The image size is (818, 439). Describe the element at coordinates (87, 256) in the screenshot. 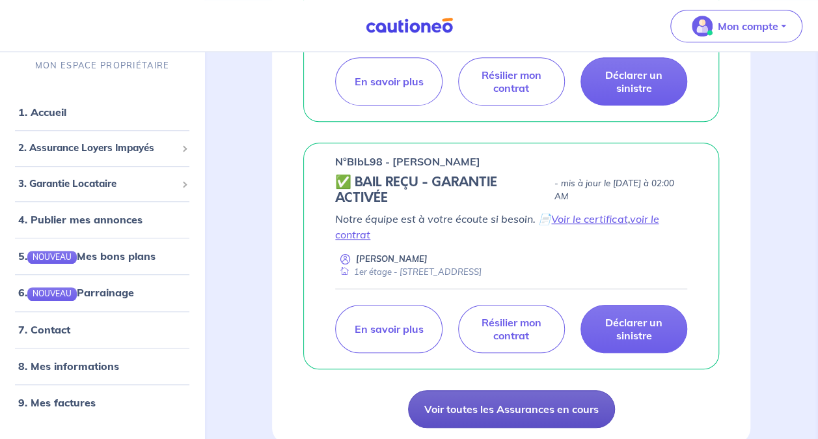

I see `a: 5.NOUVEAUMes bons plans` at that location.